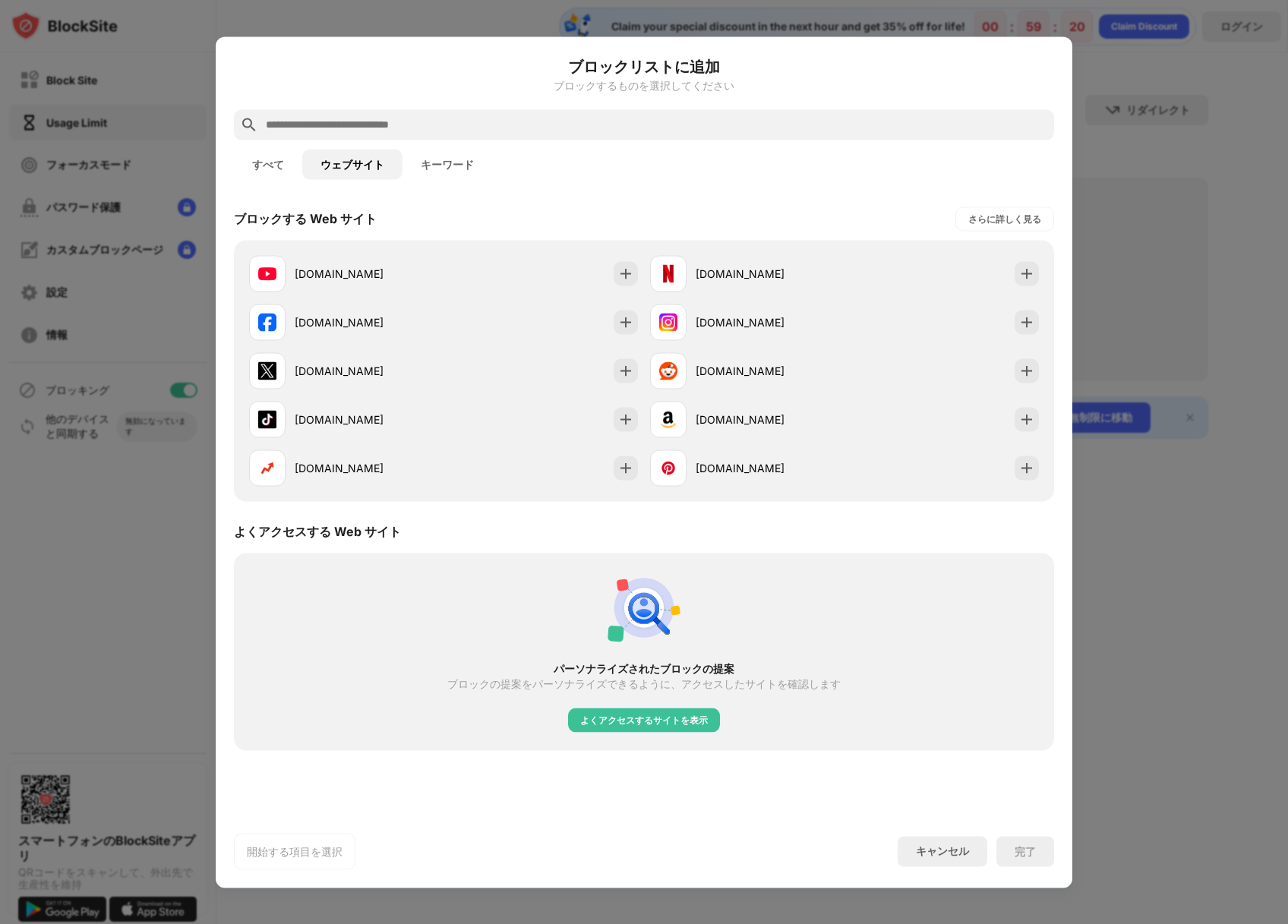  I want to click on img: search.svg, so click(249, 125).